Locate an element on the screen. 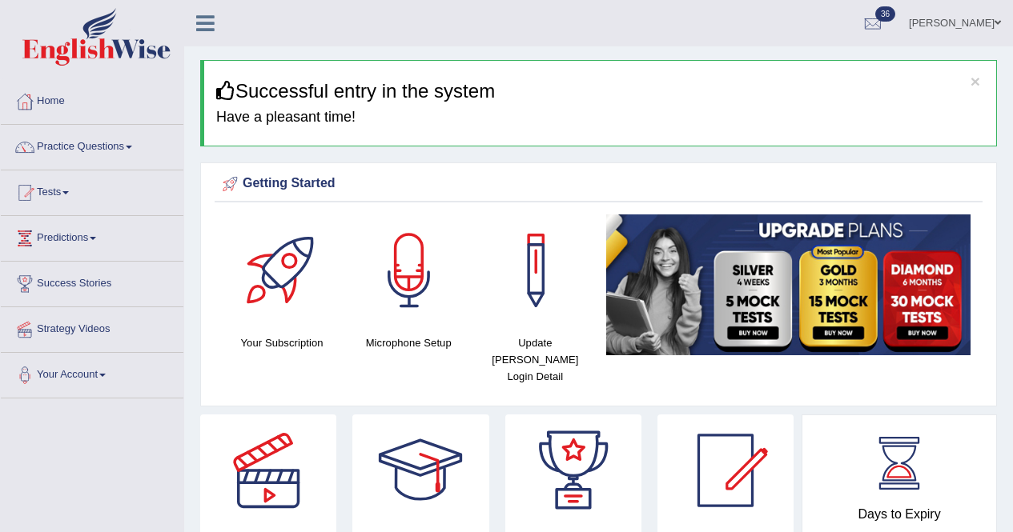  a: Predictions is located at coordinates (92, 236).